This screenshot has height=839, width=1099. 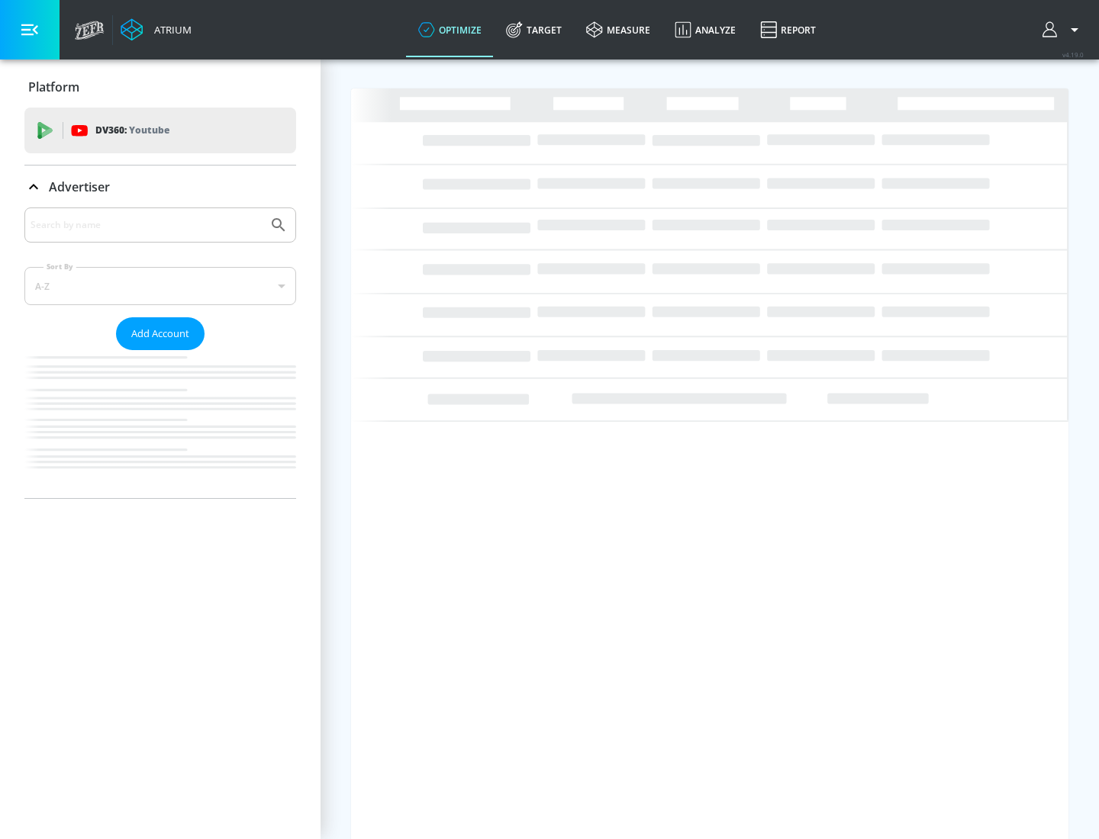 What do you see at coordinates (79, 187) in the screenshot?
I see `p: Advertiser` at bounding box center [79, 187].